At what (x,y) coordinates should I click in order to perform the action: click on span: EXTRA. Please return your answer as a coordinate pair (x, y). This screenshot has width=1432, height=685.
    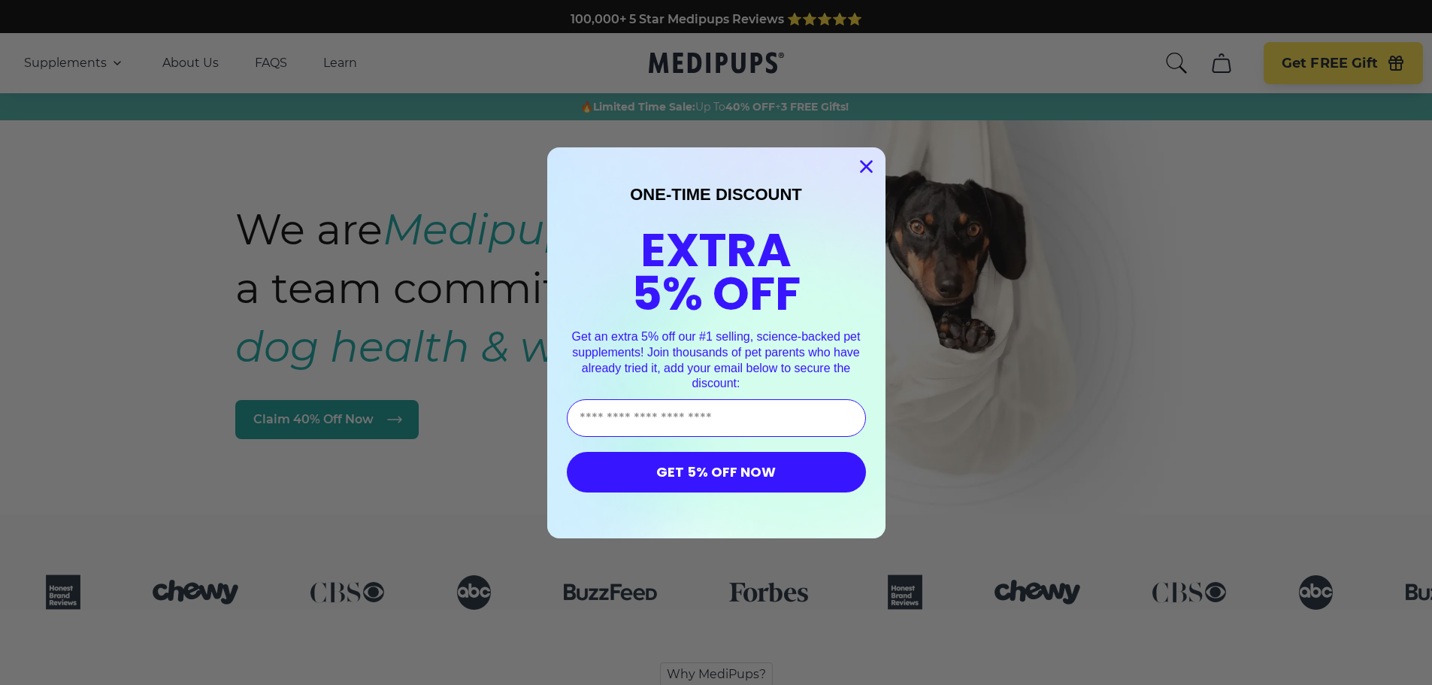
    Looking at the image, I should click on (715, 249).